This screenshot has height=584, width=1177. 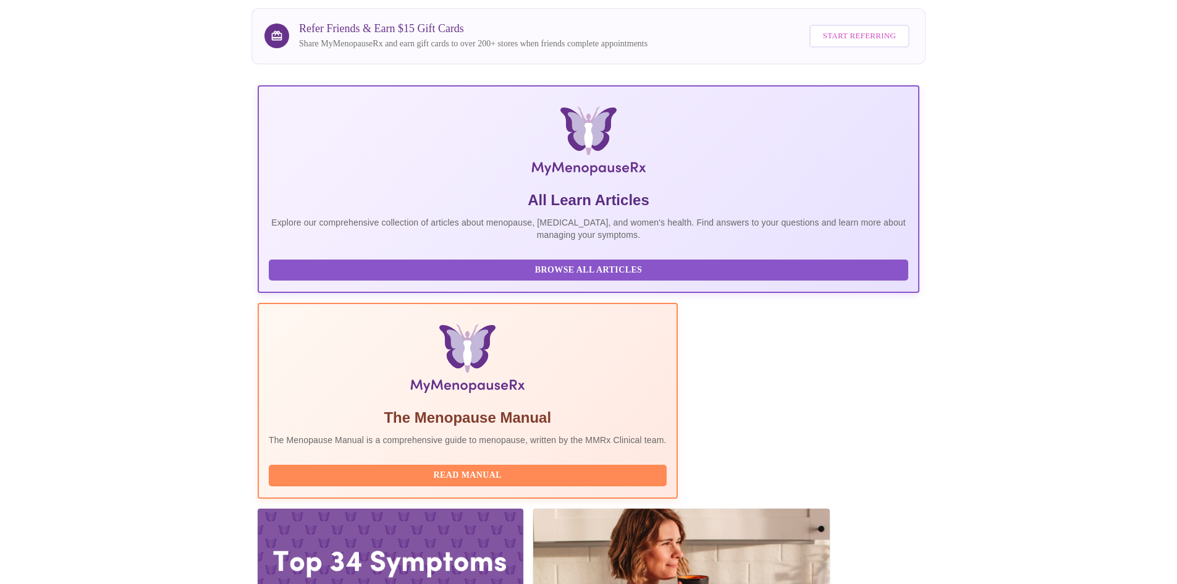 What do you see at coordinates (859, 36) in the screenshot?
I see `span: Start Referring` at bounding box center [859, 36].